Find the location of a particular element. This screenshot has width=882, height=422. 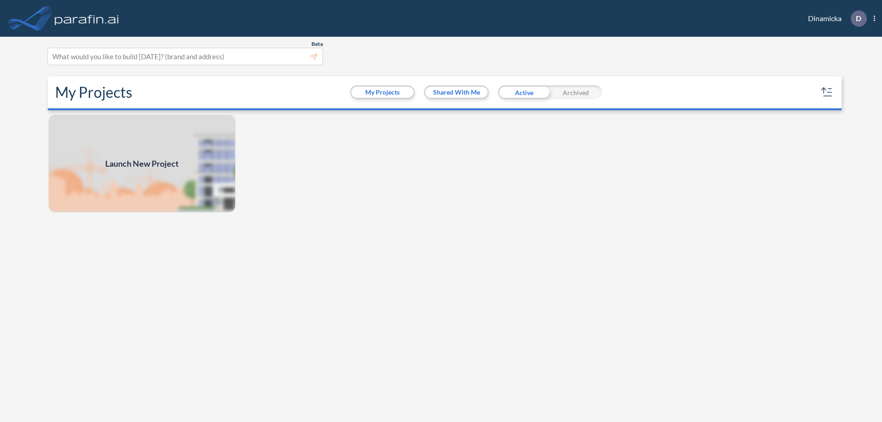

button: My Projects is located at coordinates (382, 92).